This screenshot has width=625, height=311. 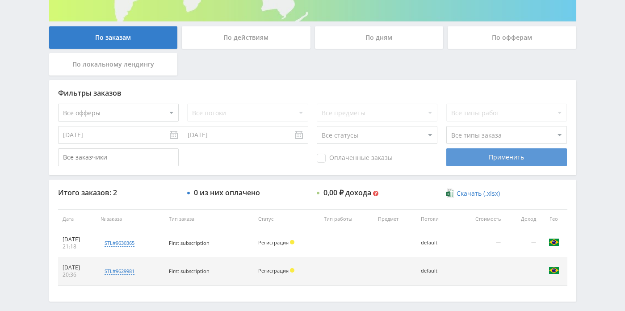 I want to click on th: Доход, so click(x=523, y=219).